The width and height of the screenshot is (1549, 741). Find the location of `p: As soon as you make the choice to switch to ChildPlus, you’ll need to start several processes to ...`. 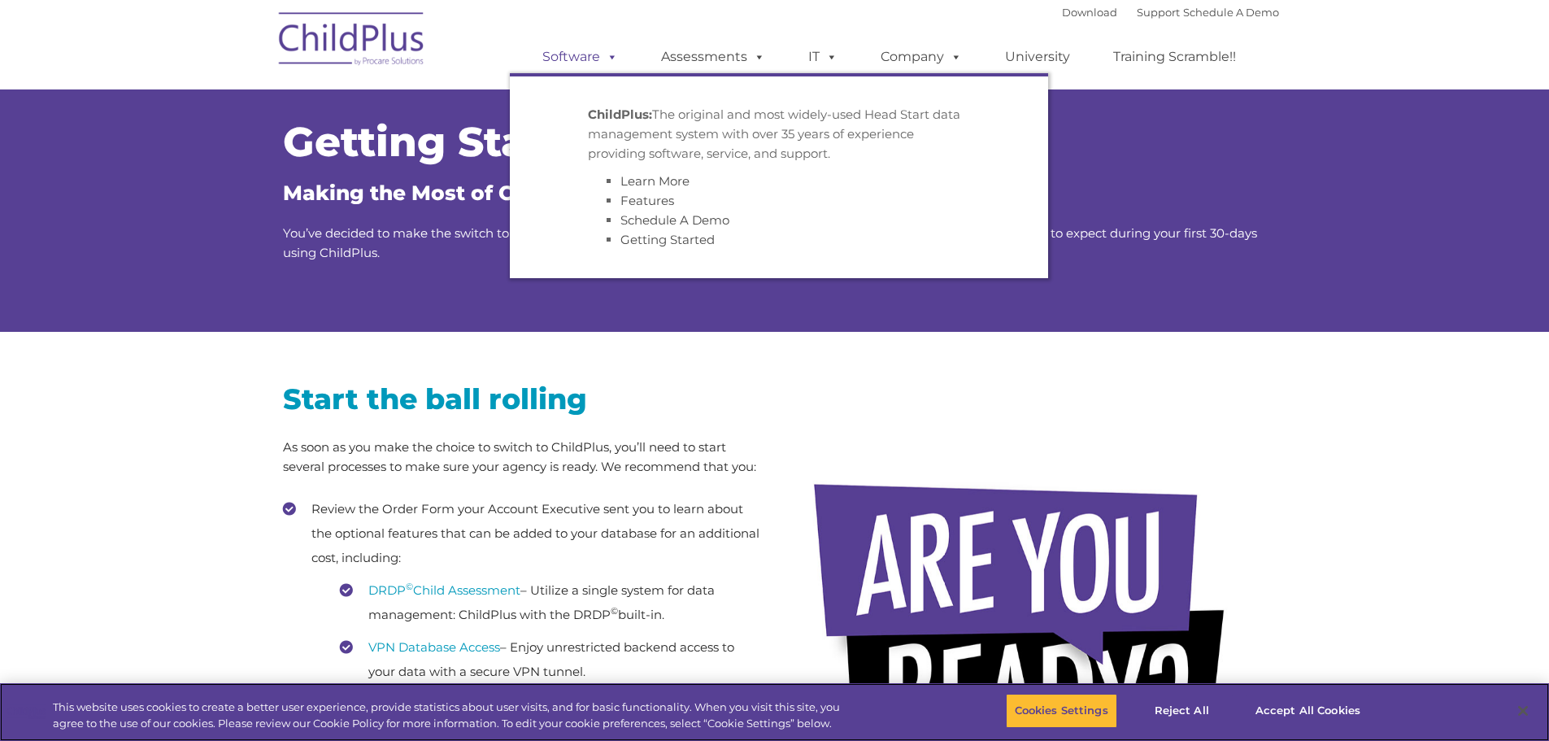

p: As soon as you make the choice to switch to ChildPlus, you’ll need to start several processes to ... is located at coordinates (523, 457).